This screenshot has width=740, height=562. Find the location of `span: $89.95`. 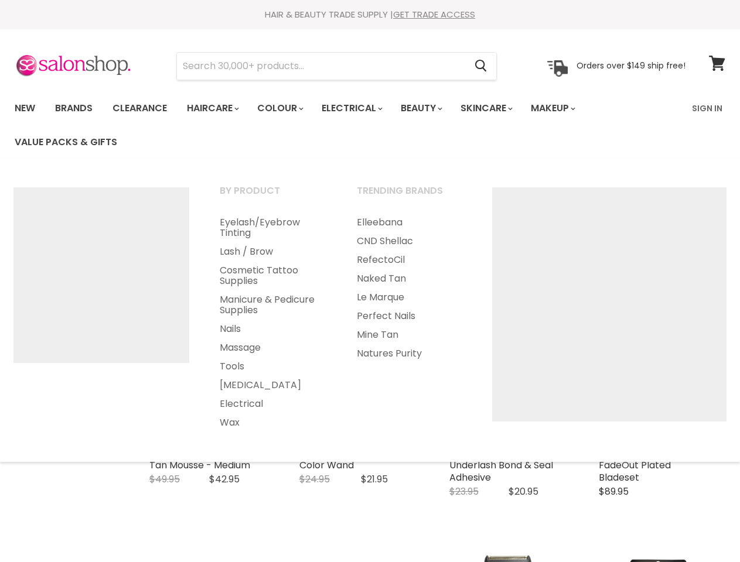

span: $89.95 is located at coordinates (613, 492).